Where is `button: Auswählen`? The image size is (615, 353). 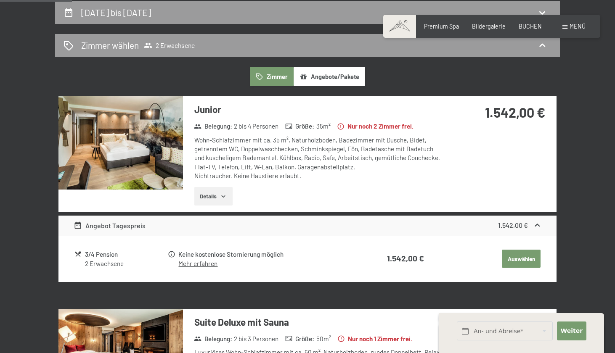 button: Auswählen is located at coordinates (521, 259).